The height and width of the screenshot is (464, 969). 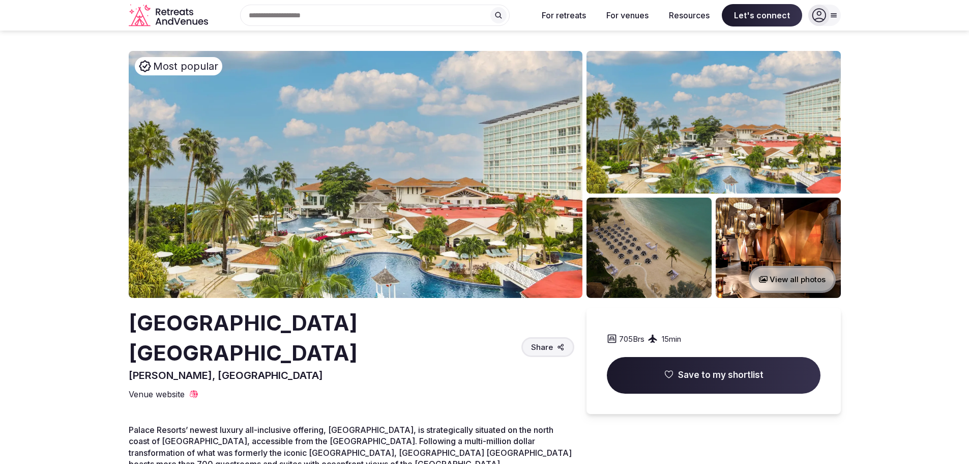 What do you see at coordinates (792, 279) in the screenshot?
I see `button: View all photos` at bounding box center [792, 279].